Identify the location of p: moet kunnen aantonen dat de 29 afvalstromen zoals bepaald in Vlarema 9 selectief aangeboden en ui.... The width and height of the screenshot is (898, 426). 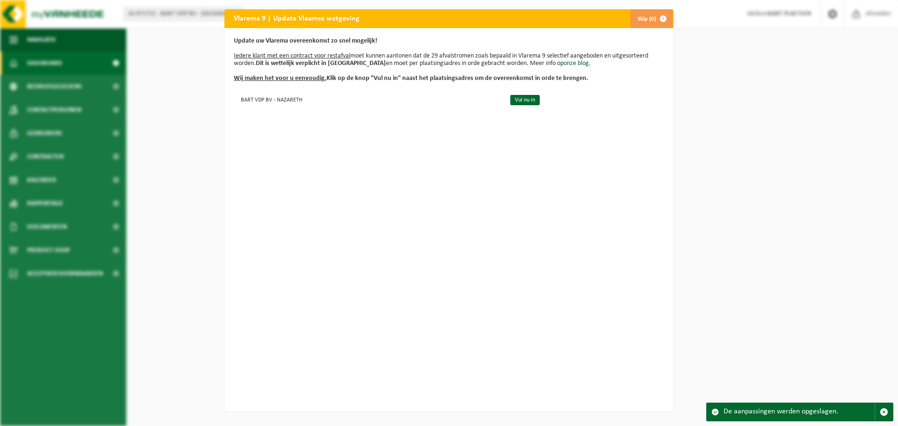
(449, 60).